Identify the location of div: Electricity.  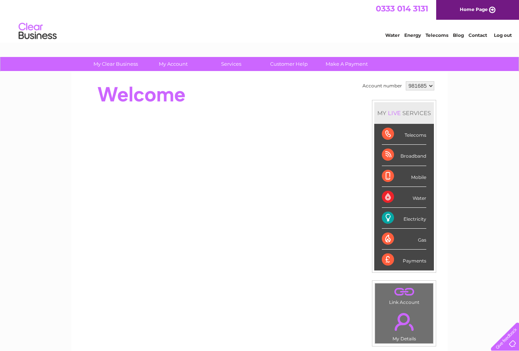
(404, 218).